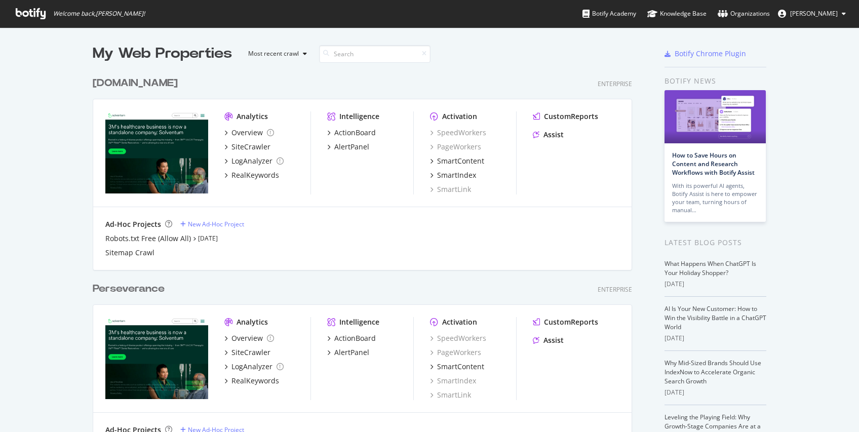  I want to click on div: With its powerful AI agents, Botify Assist is here to empower your team, turning hours of manual…, so click(715, 198).